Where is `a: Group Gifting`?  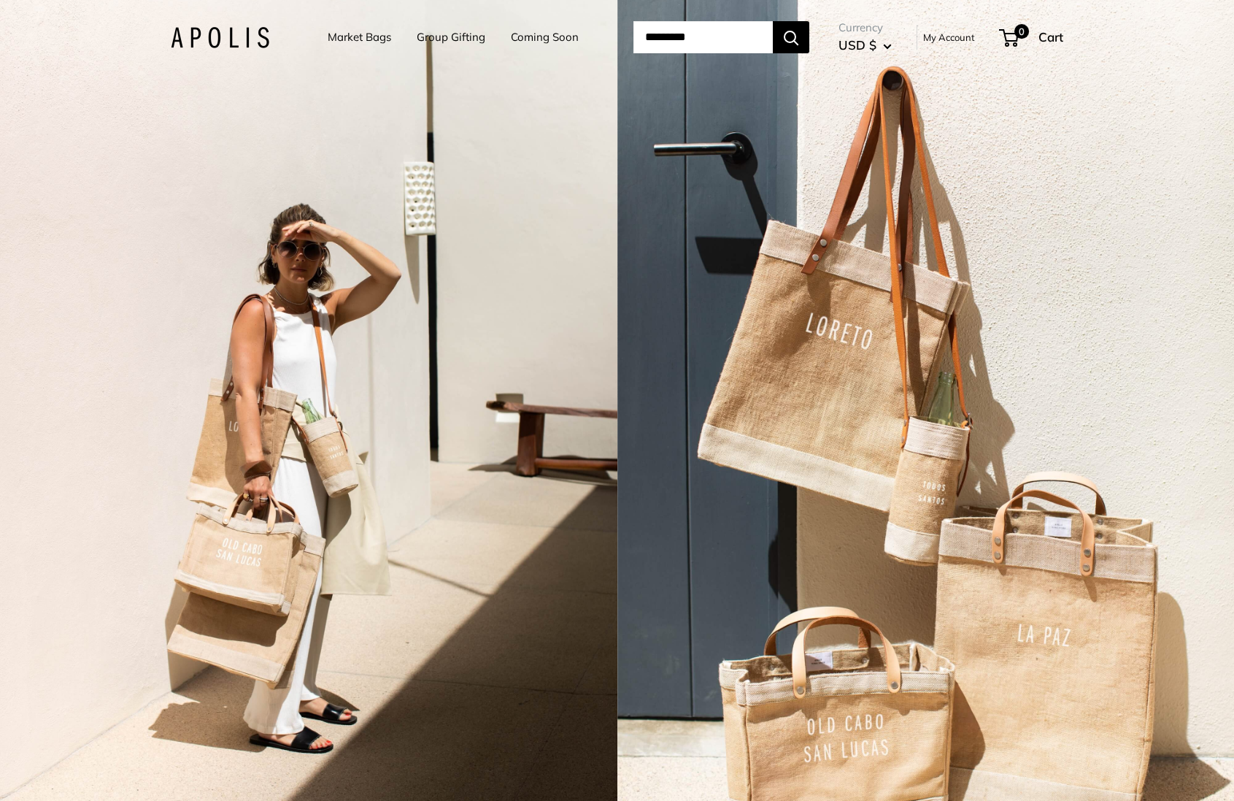
a: Group Gifting is located at coordinates (451, 37).